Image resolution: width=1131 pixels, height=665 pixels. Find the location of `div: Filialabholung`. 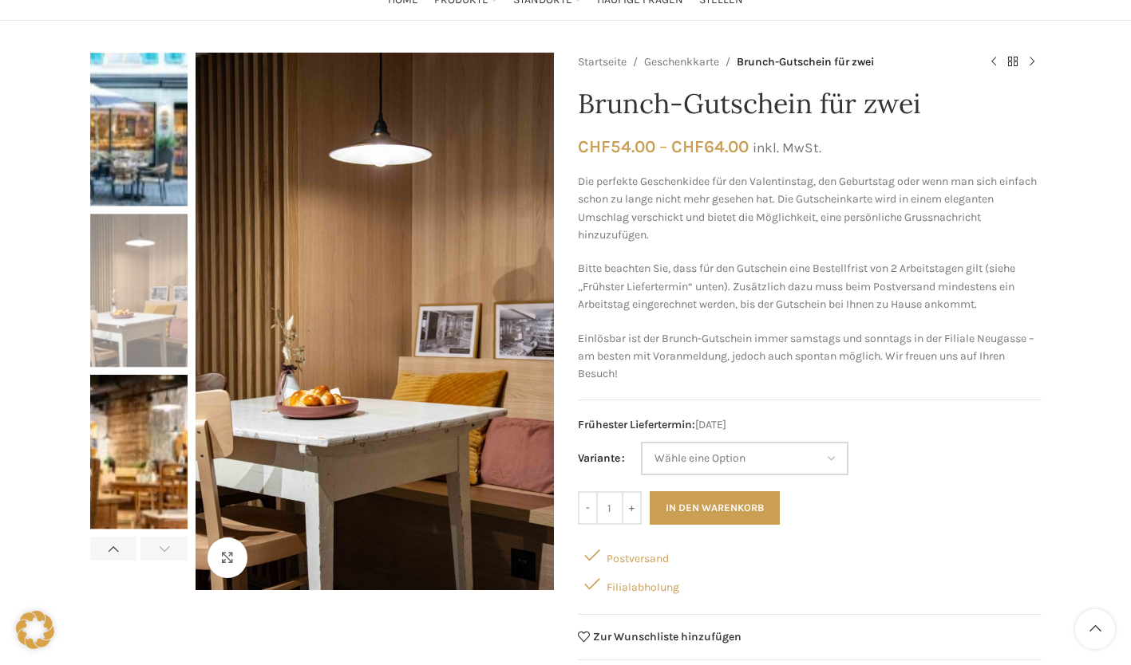

div: Filialabholung is located at coordinates (809, 584).